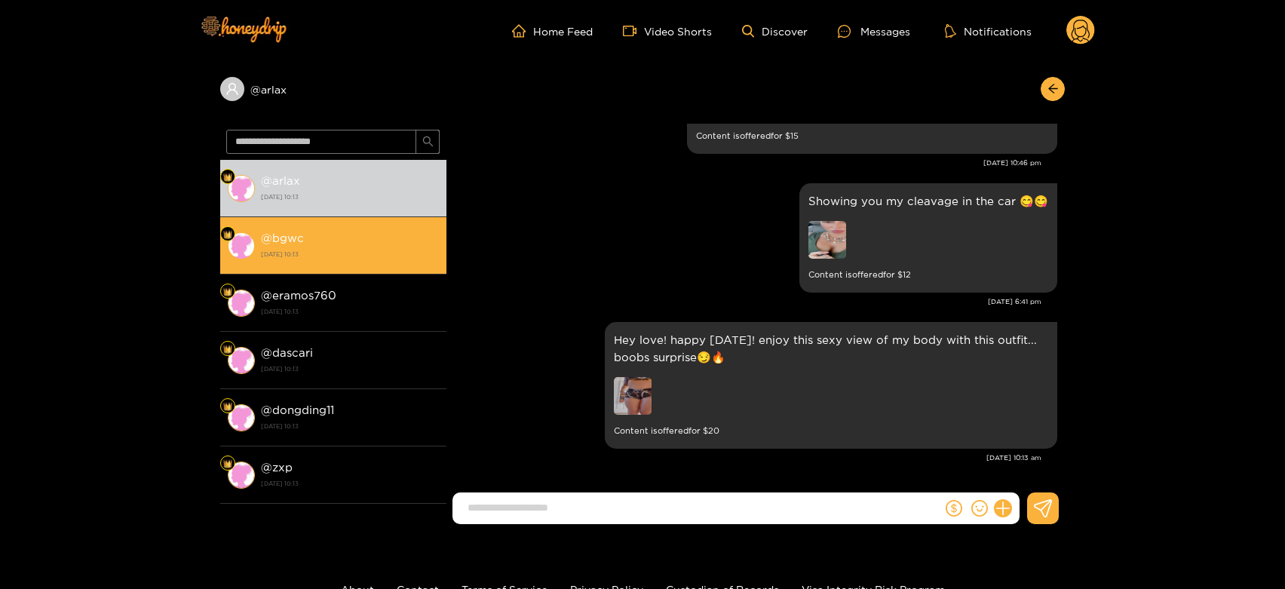 The width and height of the screenshot is (1285, 589). What do you see at coordinates (954, 508) in the screenshot?
I see `button: dollar` at bounding box center [954, 508].